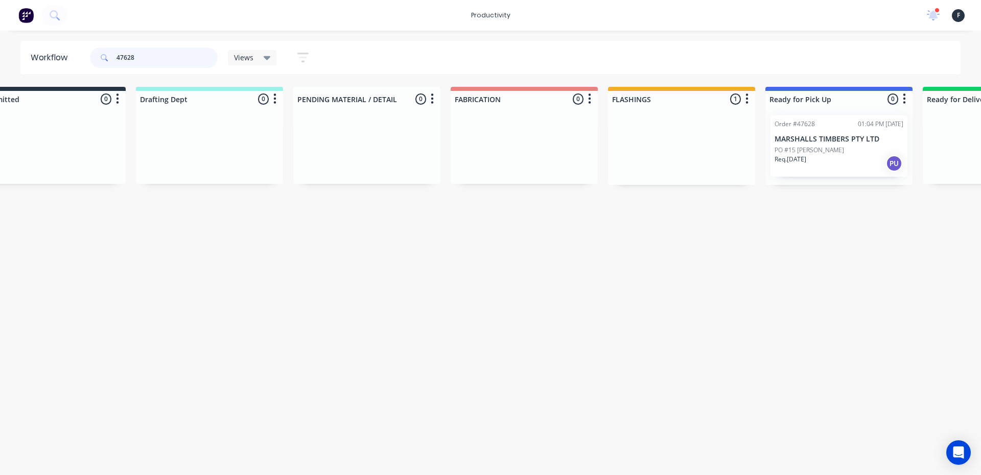 The height and width of the screenshot is (475, 981). What do you see at coordinates (26, 15) in the screenshot?
I see `img: Factory` at bounding box center [26, 15].